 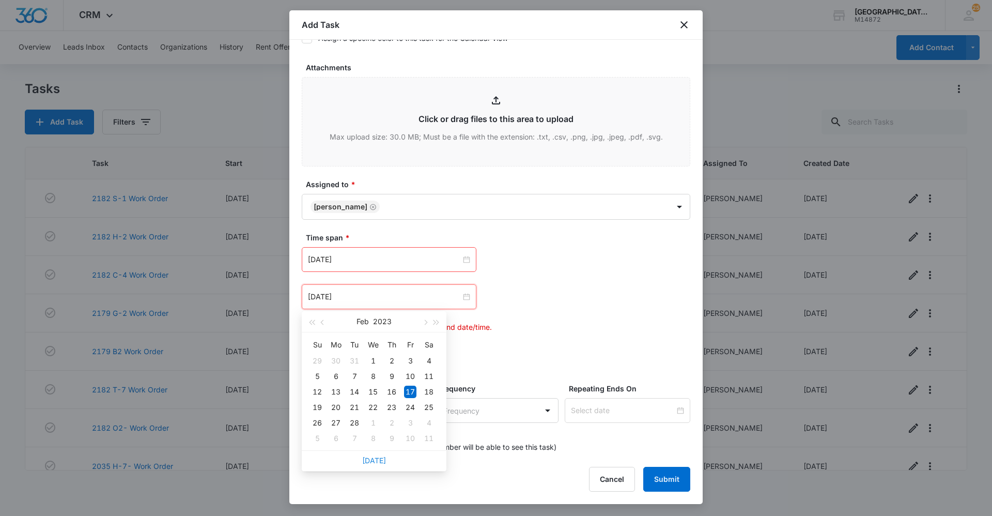 I want to click on td: 2023-01-30, so click(x=336, y=361).